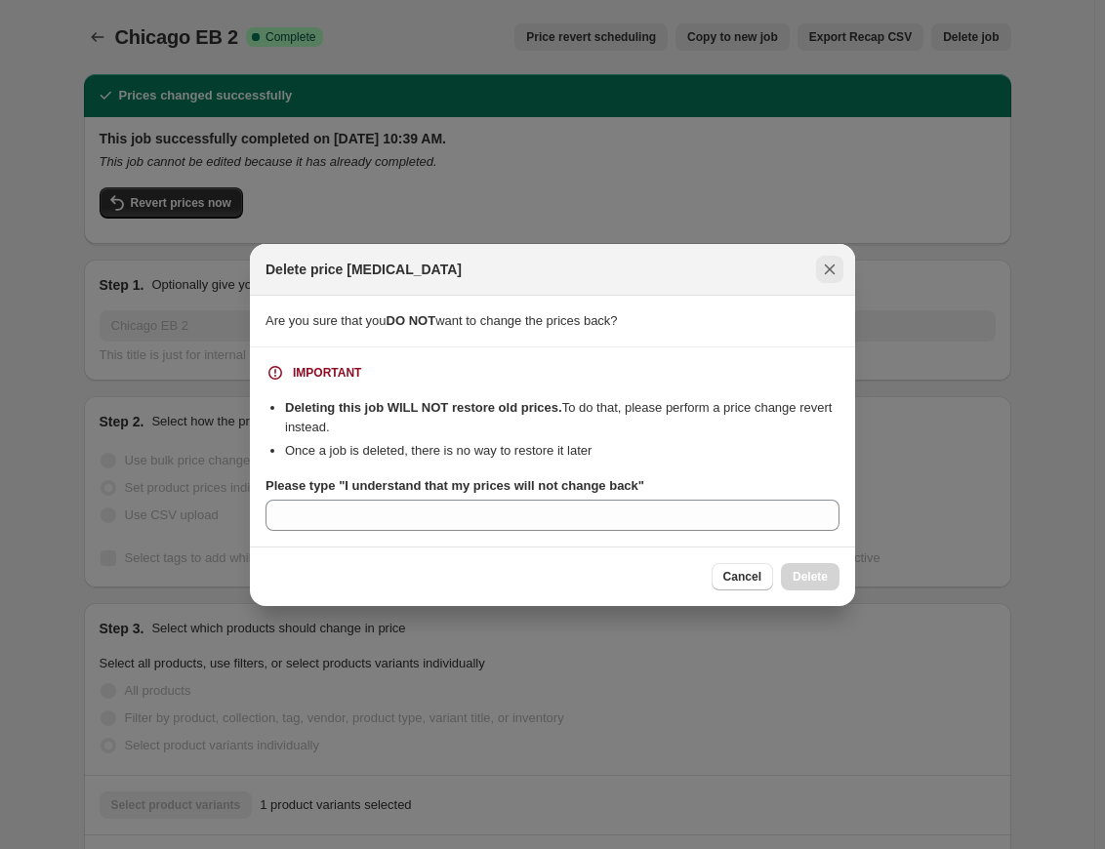 The height and width of the screenshot is (849, 1105). Describe the element at coordinates (455, 485) in the screenshot. I see `b: Please type "I understand that my prices will not change back"` at that location.